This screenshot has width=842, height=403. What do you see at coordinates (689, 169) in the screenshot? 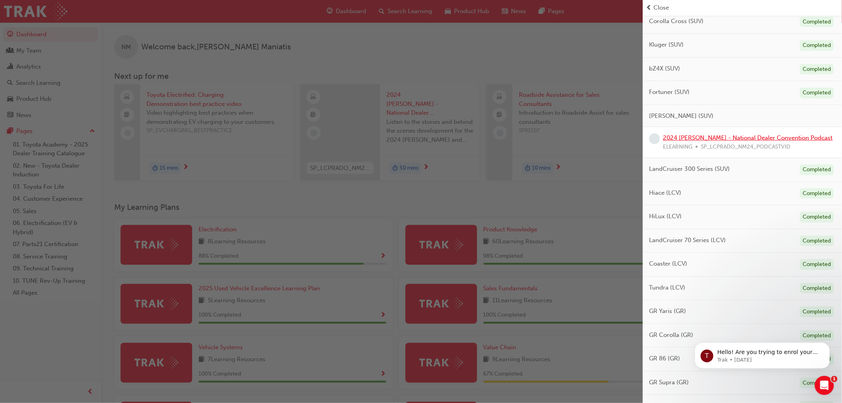
I see `span: LandCruiser 300 Series (SUV)` at bounding box center [689, 169].